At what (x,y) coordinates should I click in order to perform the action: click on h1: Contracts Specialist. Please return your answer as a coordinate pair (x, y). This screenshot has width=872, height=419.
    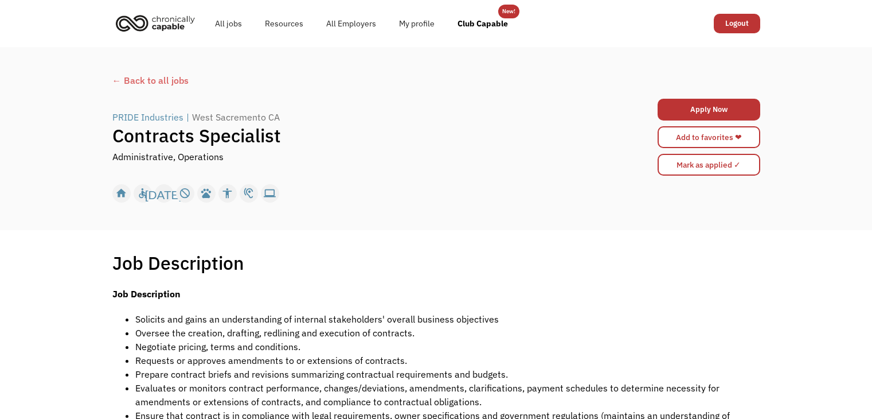
    Looking at the image, I should click on (356, 135).